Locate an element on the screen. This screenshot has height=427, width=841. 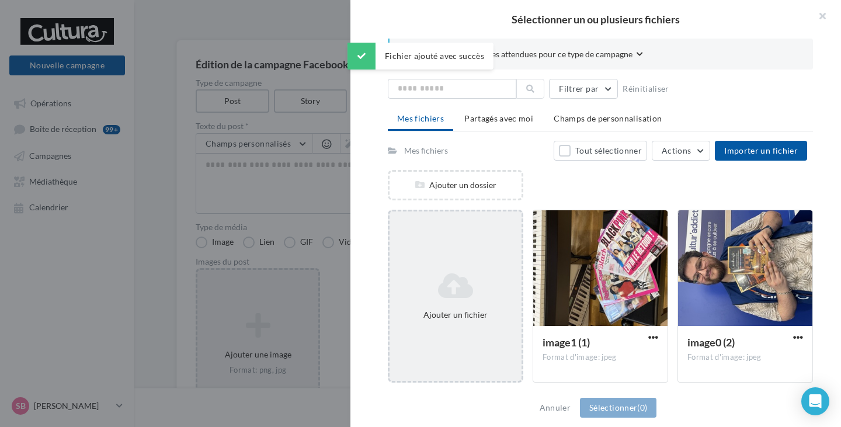
span: (0) is located at coordinates (642, 407).